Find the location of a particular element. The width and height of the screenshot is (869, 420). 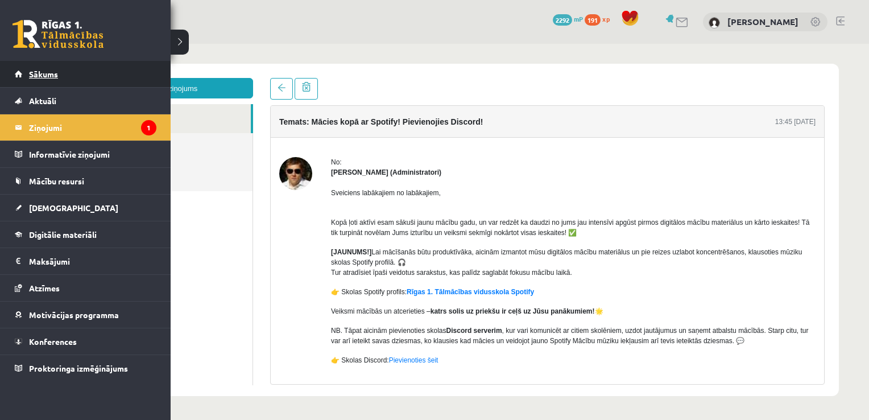

img: Linda Zemīte is located at coordinates (715, 23).